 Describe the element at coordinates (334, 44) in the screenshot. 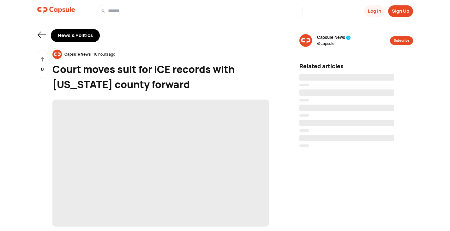

I see `span: @ capsule` at that location.